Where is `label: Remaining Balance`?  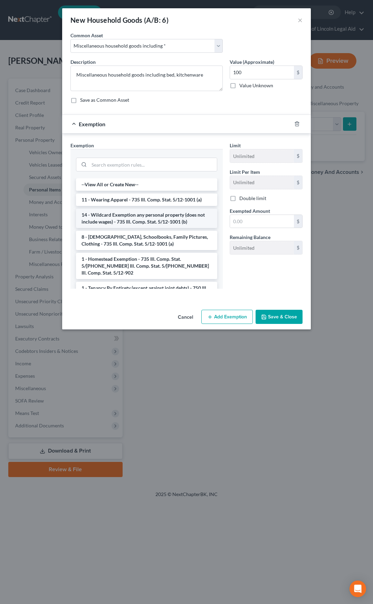
label: Remaining Balance is located at coordinates (250, 237).